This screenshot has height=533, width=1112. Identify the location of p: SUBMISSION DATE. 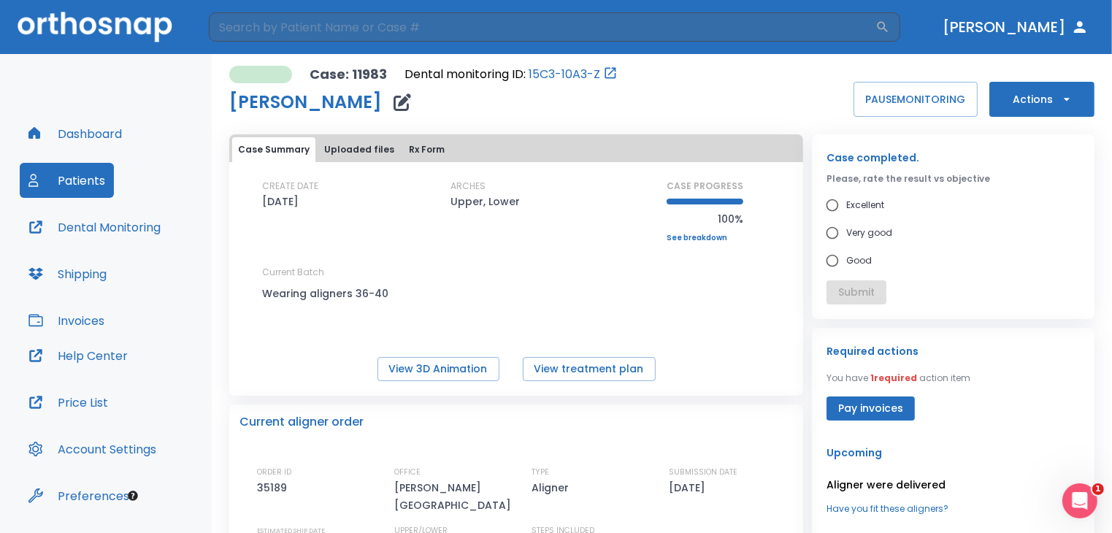
(703, 472).